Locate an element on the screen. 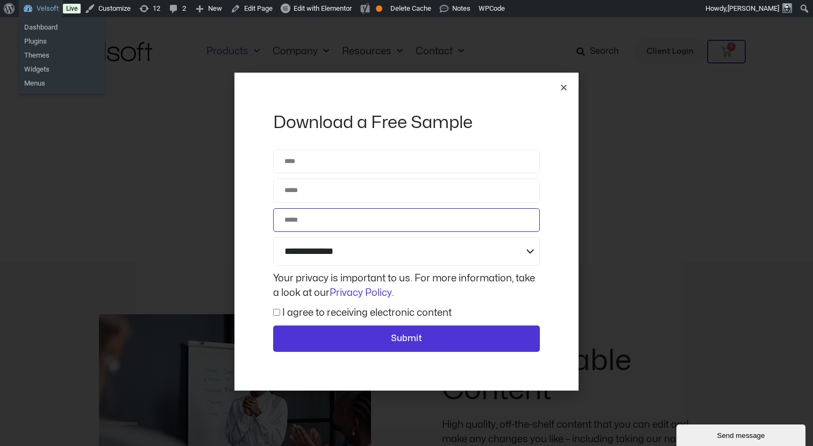 This screenshot has height=446, width=813. a: Dashboard is located at coordinates (62, 27).